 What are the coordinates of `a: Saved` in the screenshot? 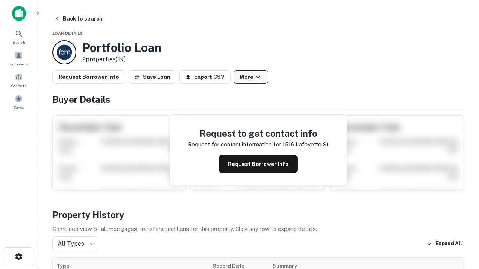 It's located at (19, 102).